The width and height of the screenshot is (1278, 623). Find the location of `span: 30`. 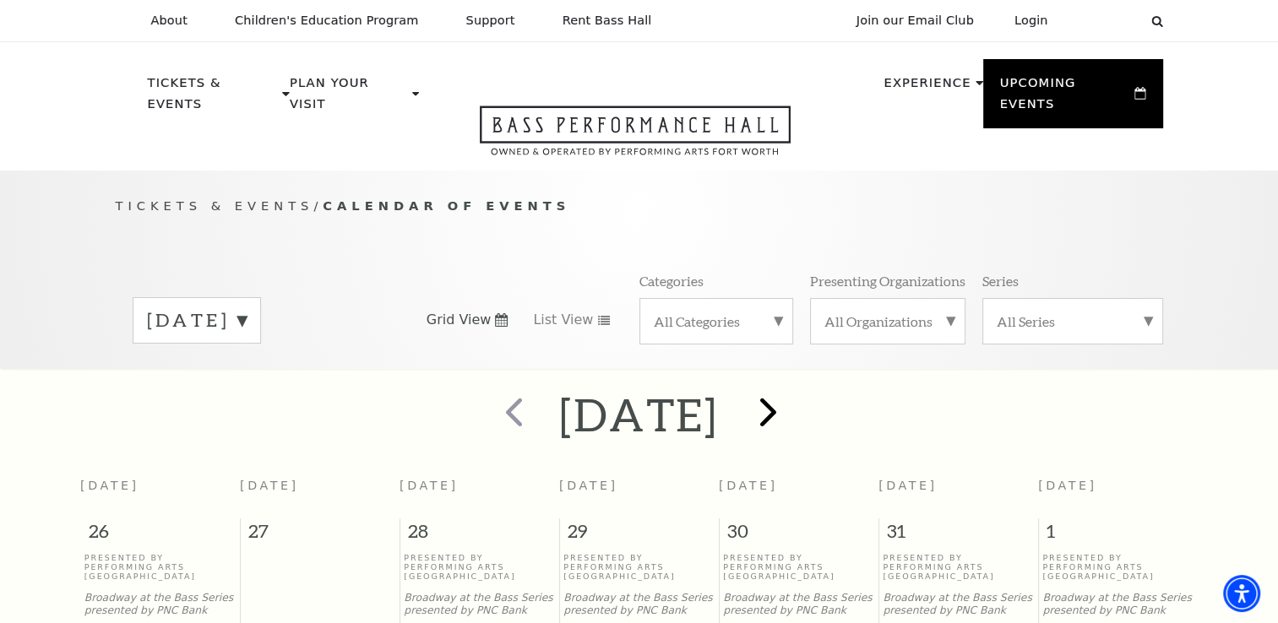

span: 30 is located at coordinates (799, 535).